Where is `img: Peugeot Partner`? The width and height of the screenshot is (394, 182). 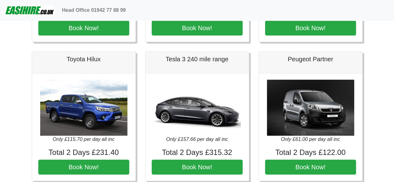 img: Peugeot Partner is located at coordinates (310, 108).